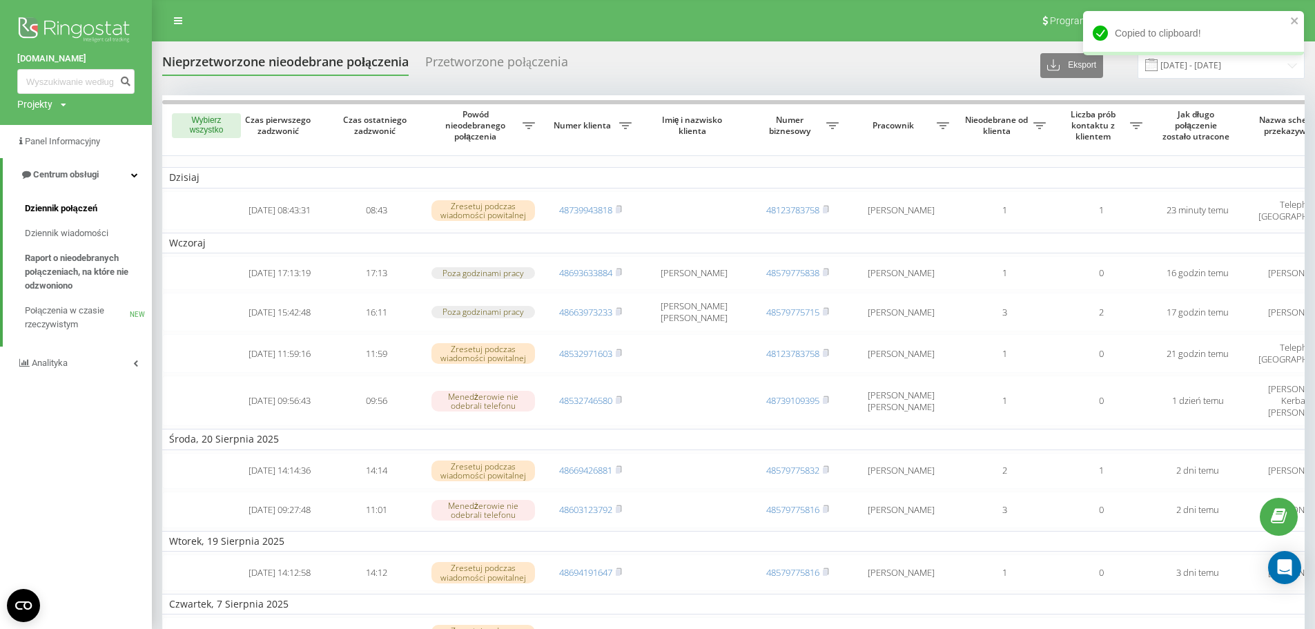 This screenshot has width=1315, height=629. What do you see at coordinates (1198, 273) in the screenshot?
I see `td: 16 godzin temu` at bounding box center [1198, 273].